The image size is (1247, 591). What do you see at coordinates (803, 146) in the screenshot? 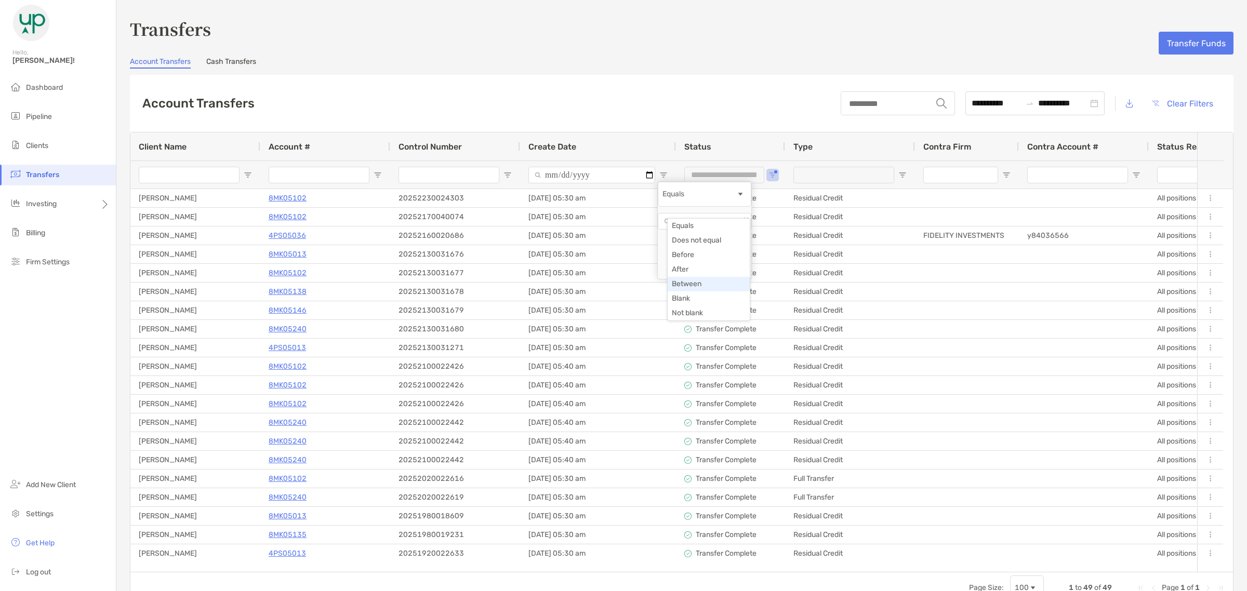
I see `span: Type` at bounding box center [803, 146].